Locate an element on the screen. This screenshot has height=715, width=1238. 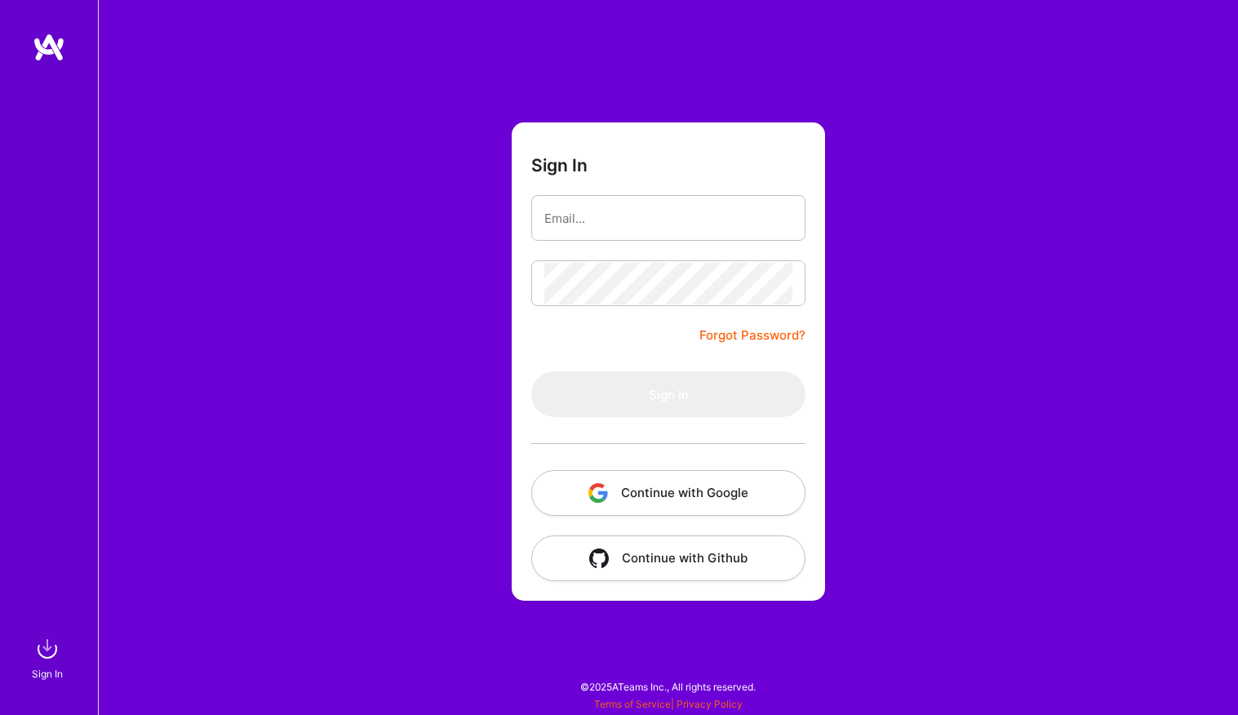
a: Privacy Policy is located at coordinates (709, 703).